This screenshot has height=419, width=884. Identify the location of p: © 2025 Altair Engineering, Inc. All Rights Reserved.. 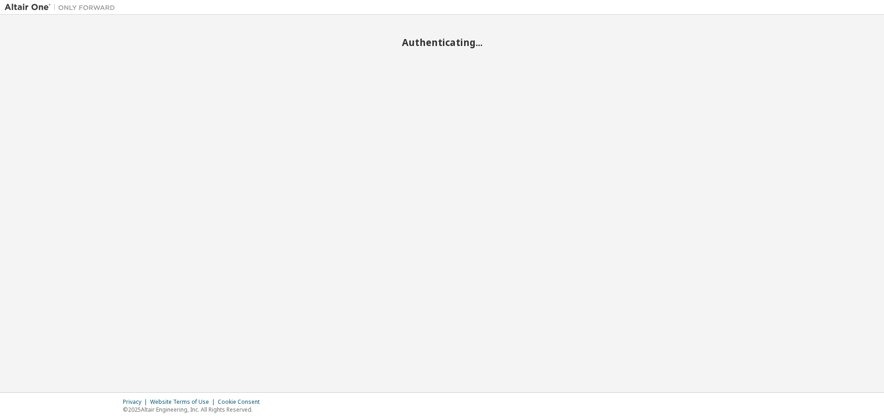
(194, 410).